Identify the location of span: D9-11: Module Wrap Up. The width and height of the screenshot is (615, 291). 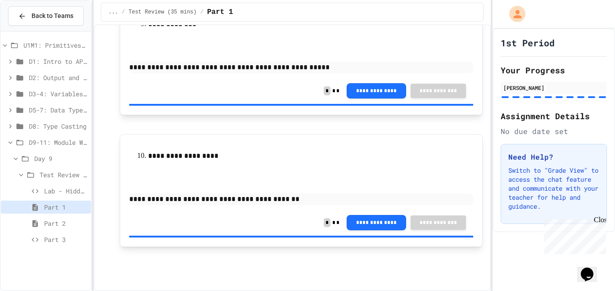
(58, 142).